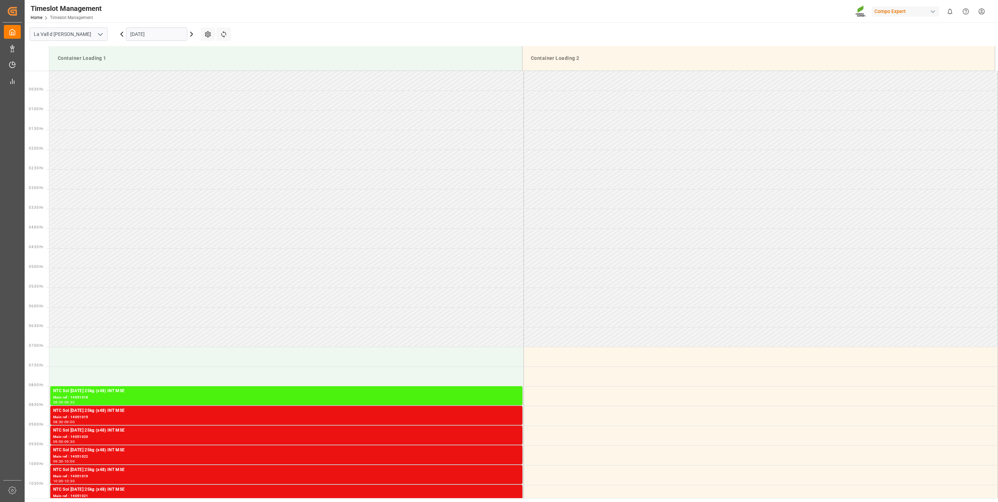  I want to click on span: 04:00 Hr, so click(36, 227).